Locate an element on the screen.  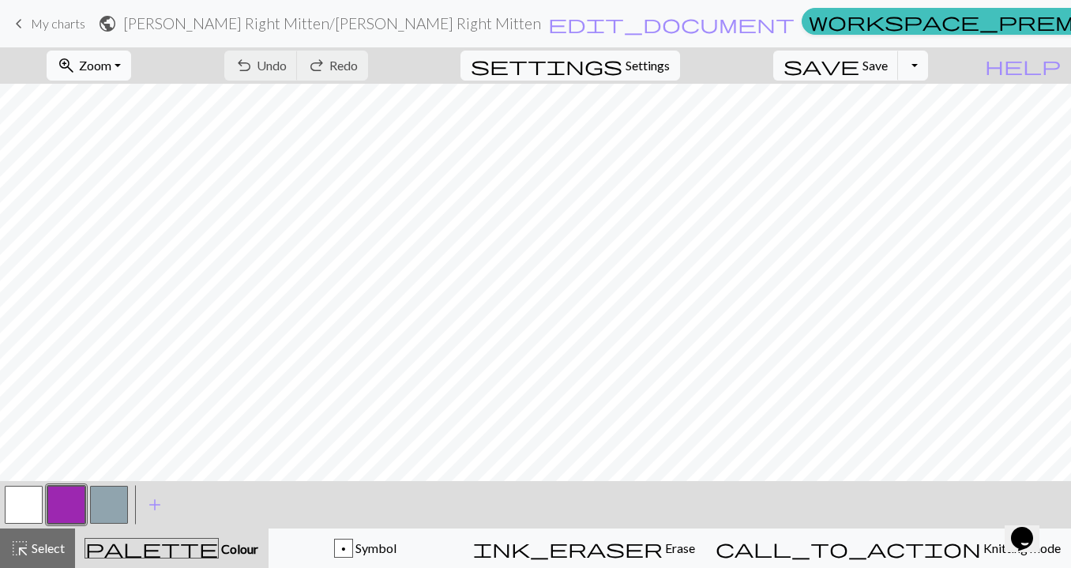
button: Knitting mode is located at coordinates (888, 548).